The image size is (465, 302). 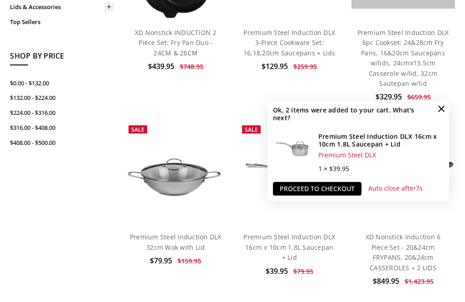 What do you see at coordinates (350, 114) in the screenshot?
I see `h2: Ok, 2 items were added to your cart. What's next?` at bounding box center [350, 114].